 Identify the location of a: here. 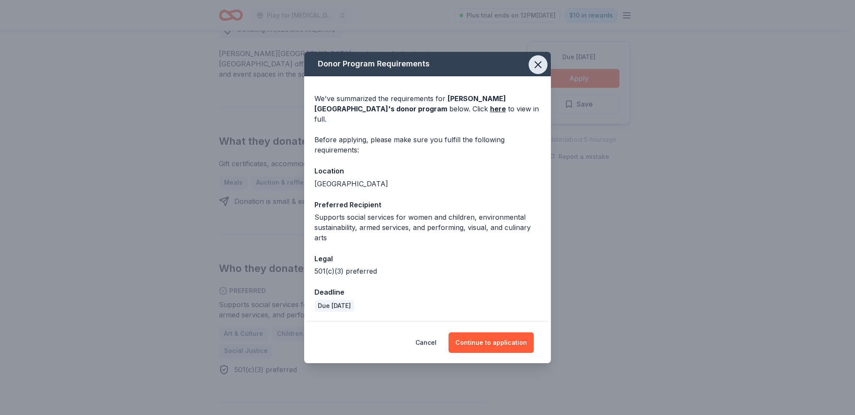
(498, 109).